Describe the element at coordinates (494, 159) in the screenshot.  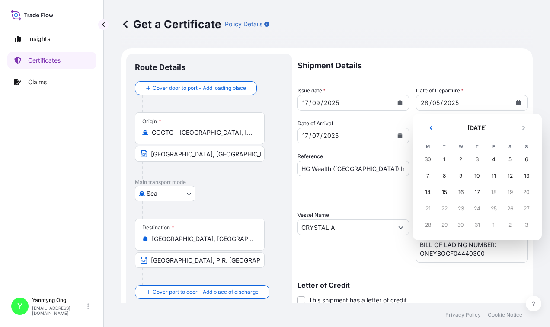
I see `div: Friday 4 July 2025` at that location.